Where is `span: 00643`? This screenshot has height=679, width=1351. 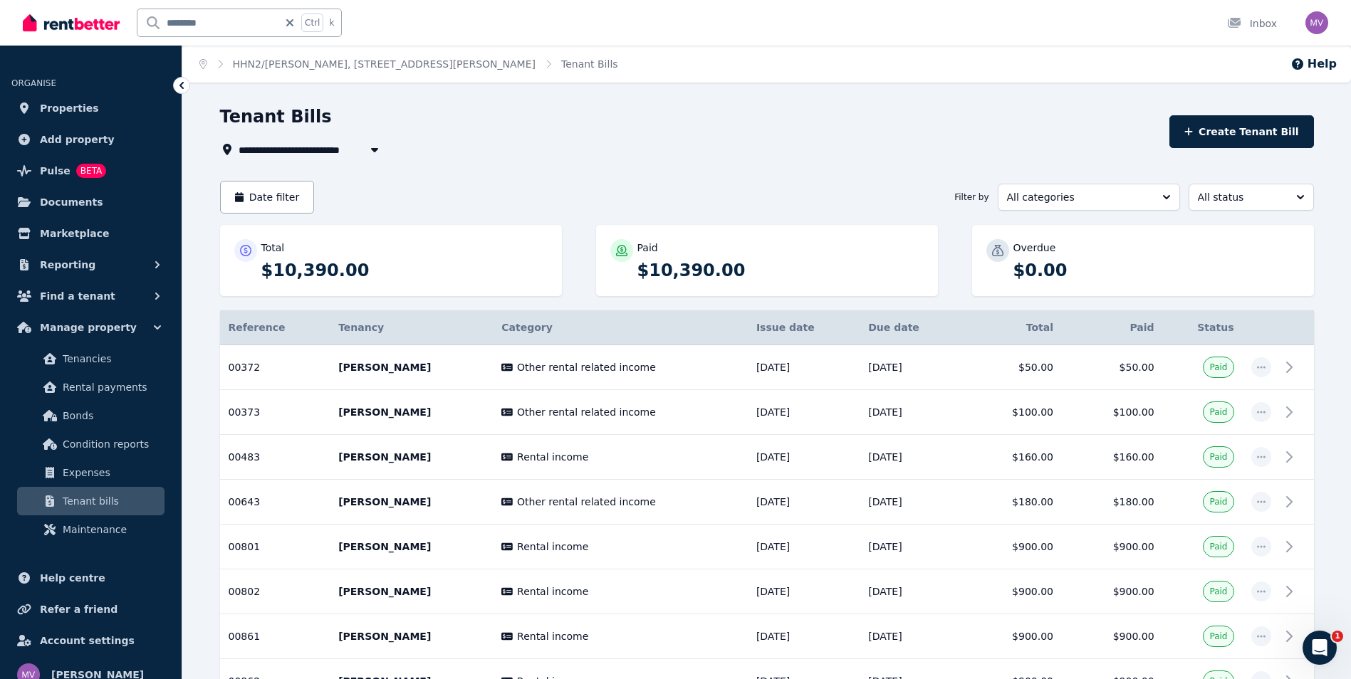
span: 00643 is located at coordinates (244, 502).